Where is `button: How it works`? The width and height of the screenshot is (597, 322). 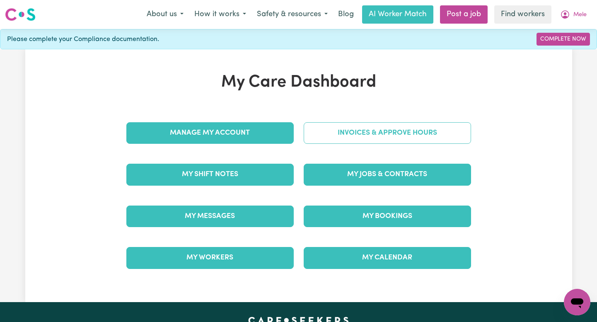
button: How it works is located at coordinates (220, 15).